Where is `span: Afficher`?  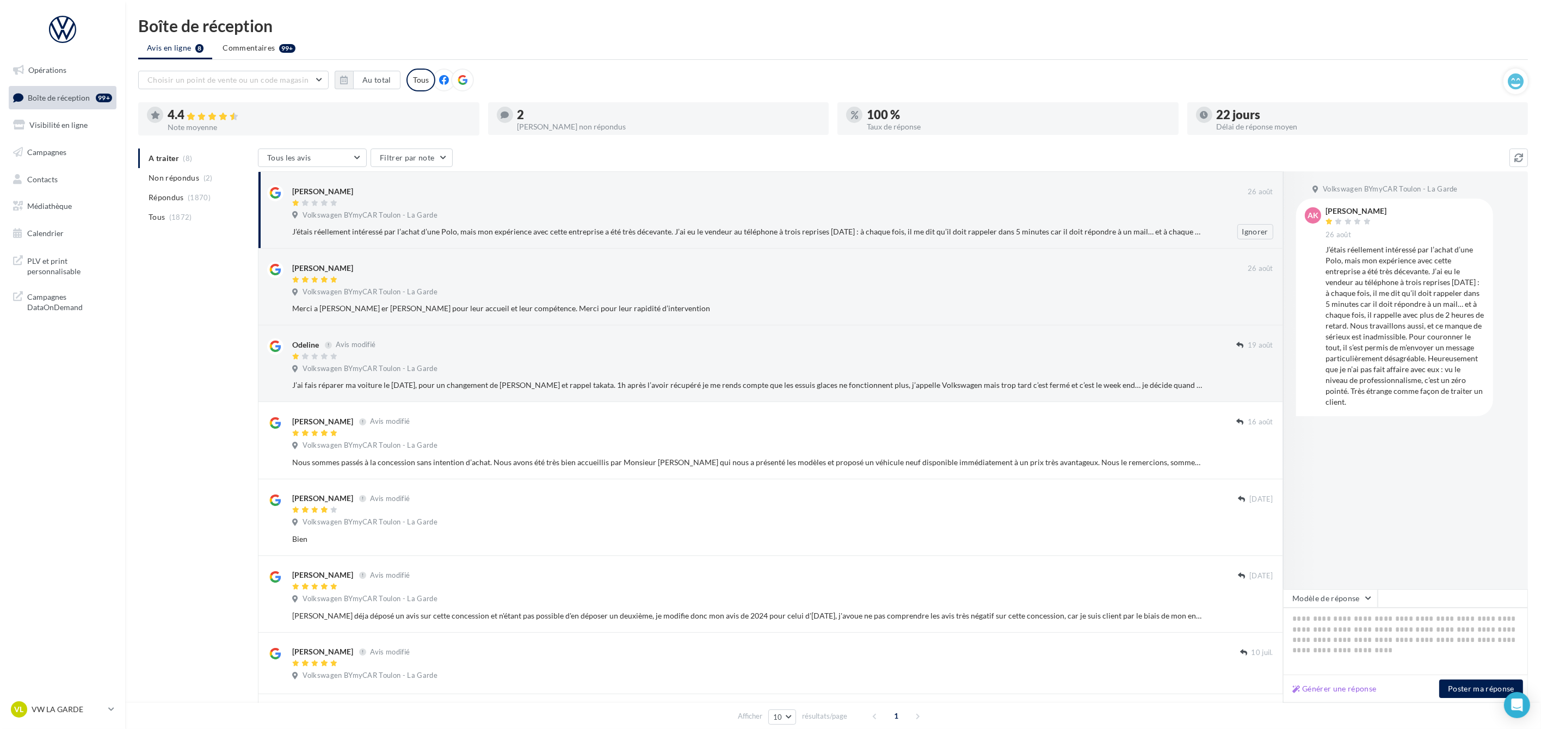 span: Afficher is located at coordinates (750, 716).